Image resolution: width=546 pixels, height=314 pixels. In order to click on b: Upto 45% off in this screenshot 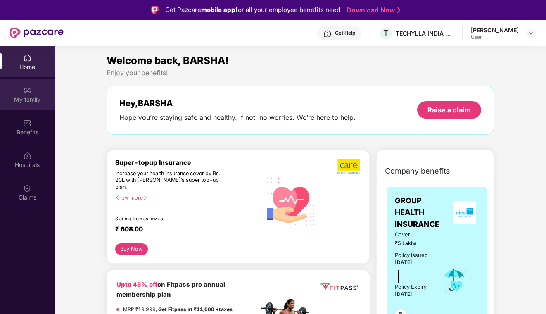, I will do `click(137, 284)`.